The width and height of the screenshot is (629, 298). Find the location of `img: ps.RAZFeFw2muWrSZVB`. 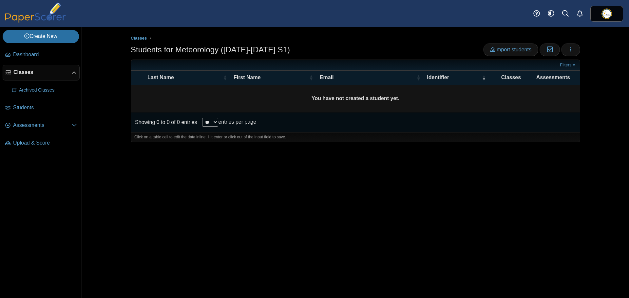

img: ps.RAZFeFw2muWrSZVB is located at coordinates (607, 14).